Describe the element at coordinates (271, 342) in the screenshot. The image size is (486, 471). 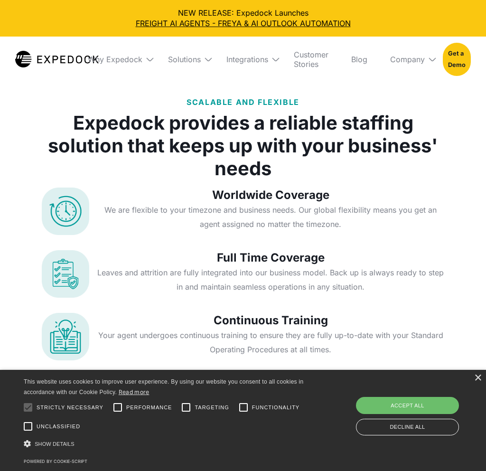
I see `p: Your agent undergoes continuous training to ensure they are fully up-to-date with your Standard O...` at that location.